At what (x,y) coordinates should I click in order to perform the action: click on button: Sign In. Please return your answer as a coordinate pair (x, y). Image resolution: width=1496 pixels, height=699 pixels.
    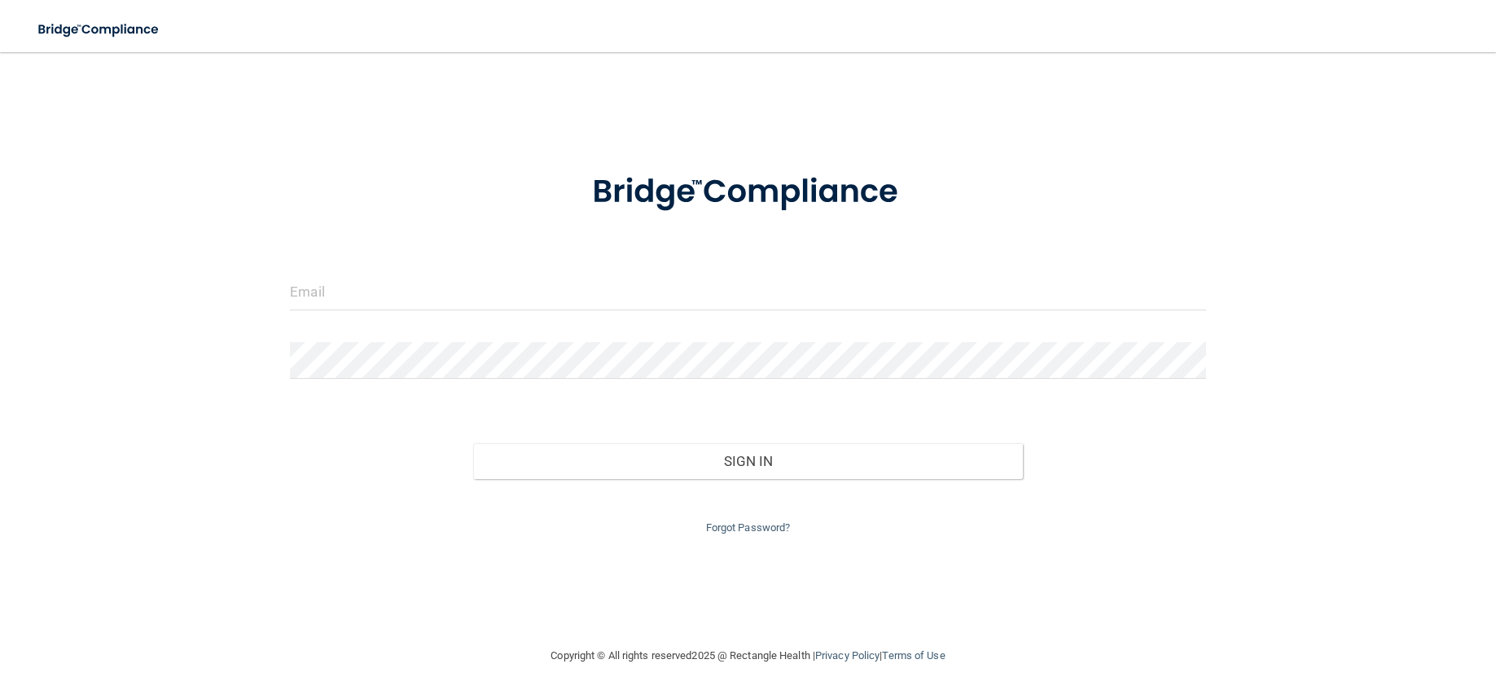
    Looking at the image, I should click on (747, 461).